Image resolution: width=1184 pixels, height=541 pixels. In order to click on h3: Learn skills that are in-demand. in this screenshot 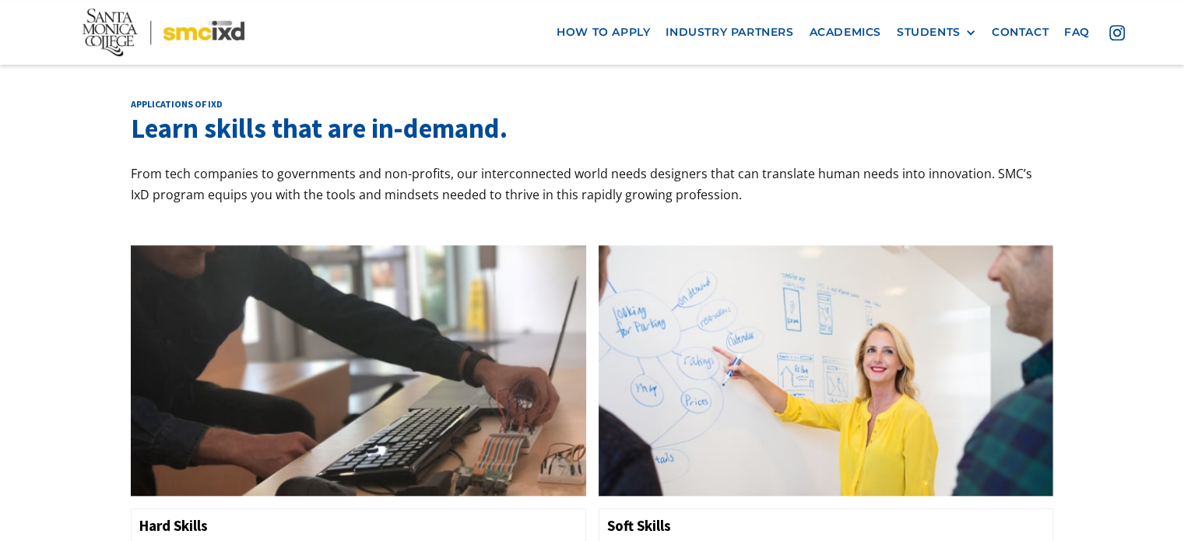, I will do `click(592, 128)`.